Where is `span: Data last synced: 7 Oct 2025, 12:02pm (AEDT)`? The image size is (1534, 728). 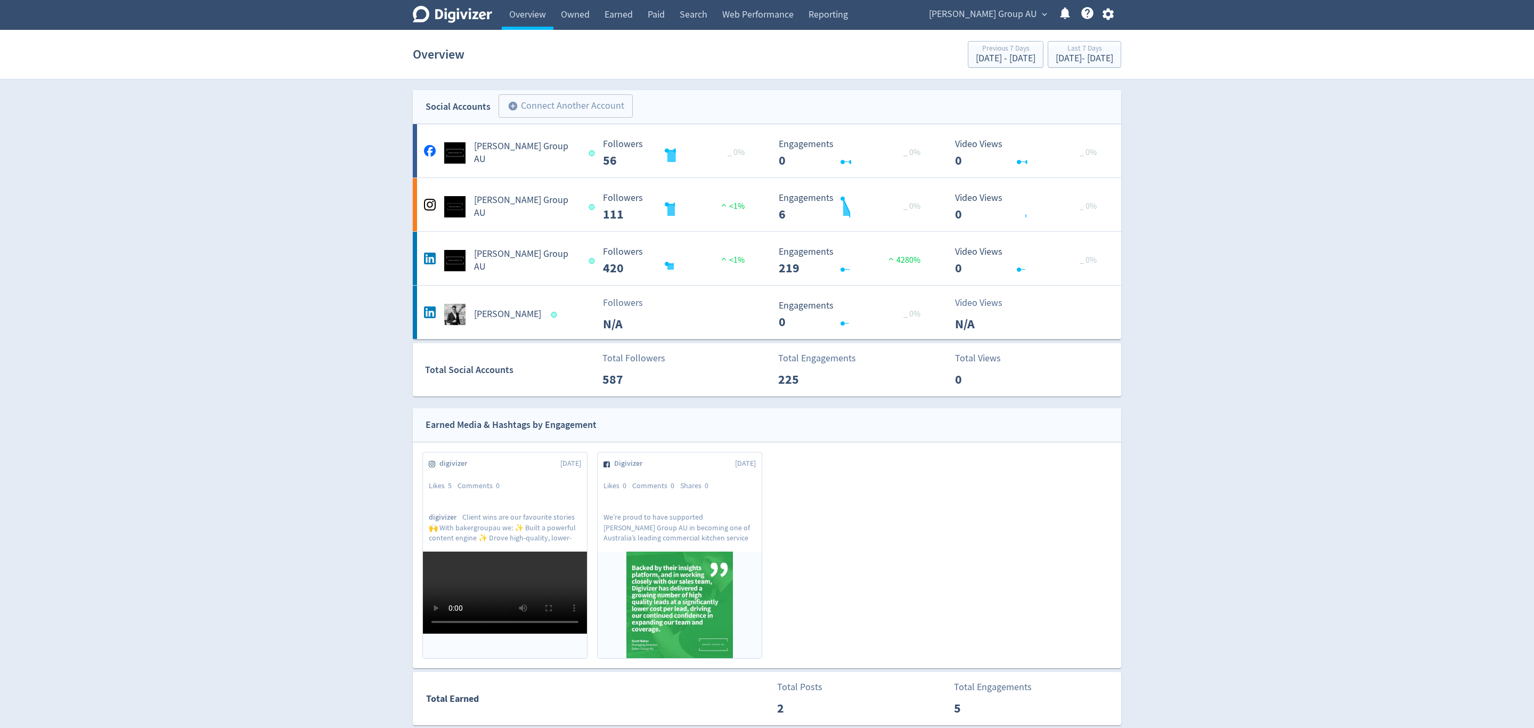 span: Data last synced: 7 Oct 2025, 12:02pm (AEDT) is located at coordinates (593, 207).